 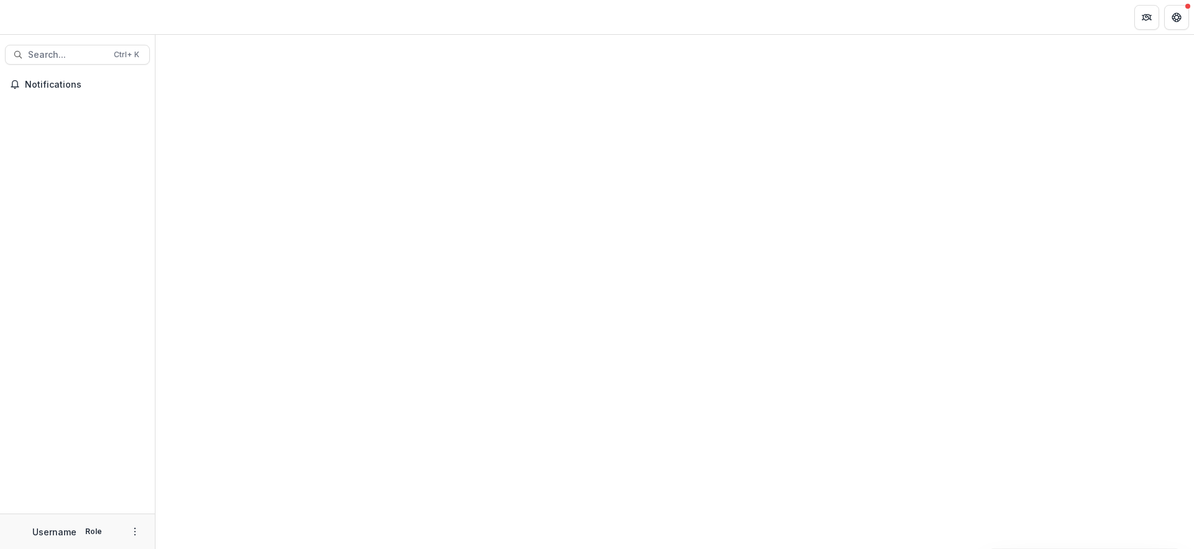 I want to click on div: Ctrl + K, so click(x=126, y=55).